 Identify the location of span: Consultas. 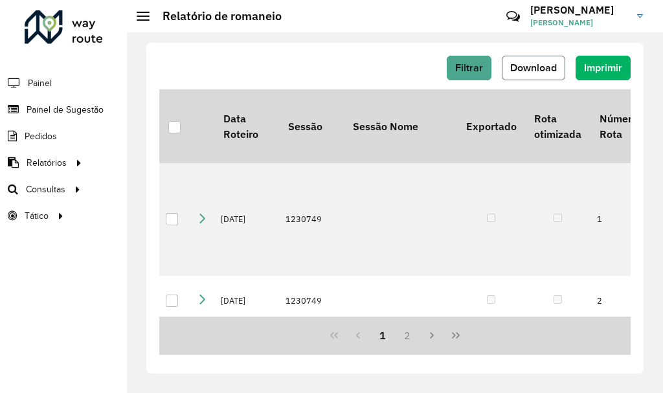
(45, 189).